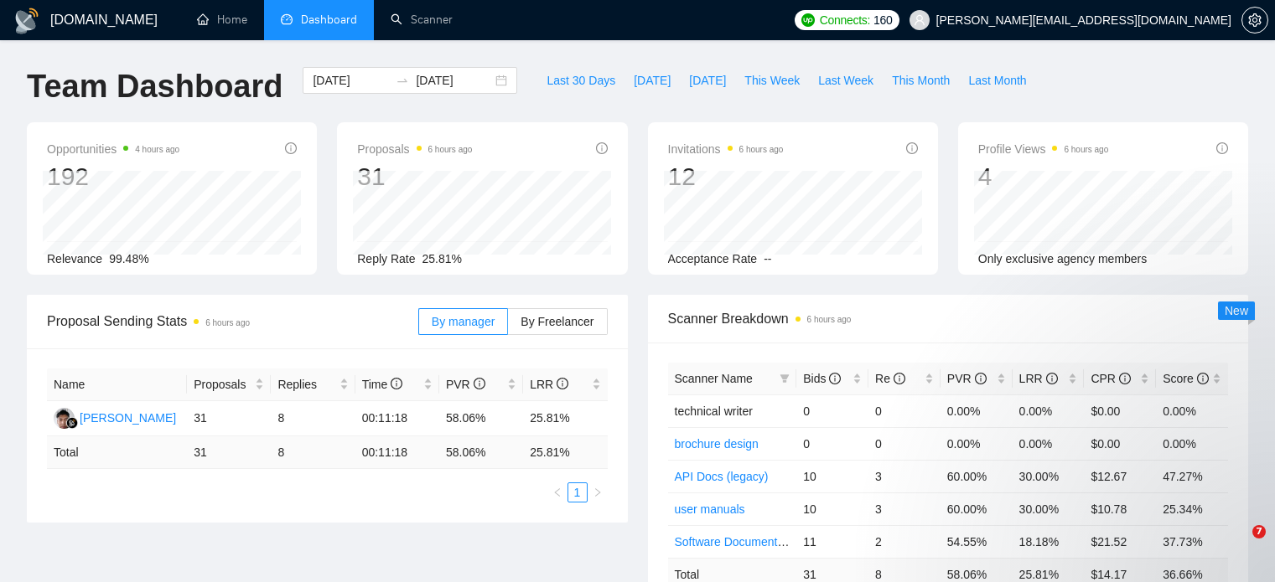 This screenshot has height=582, width=1275. I want to click on span: 160, so click(882, 20).